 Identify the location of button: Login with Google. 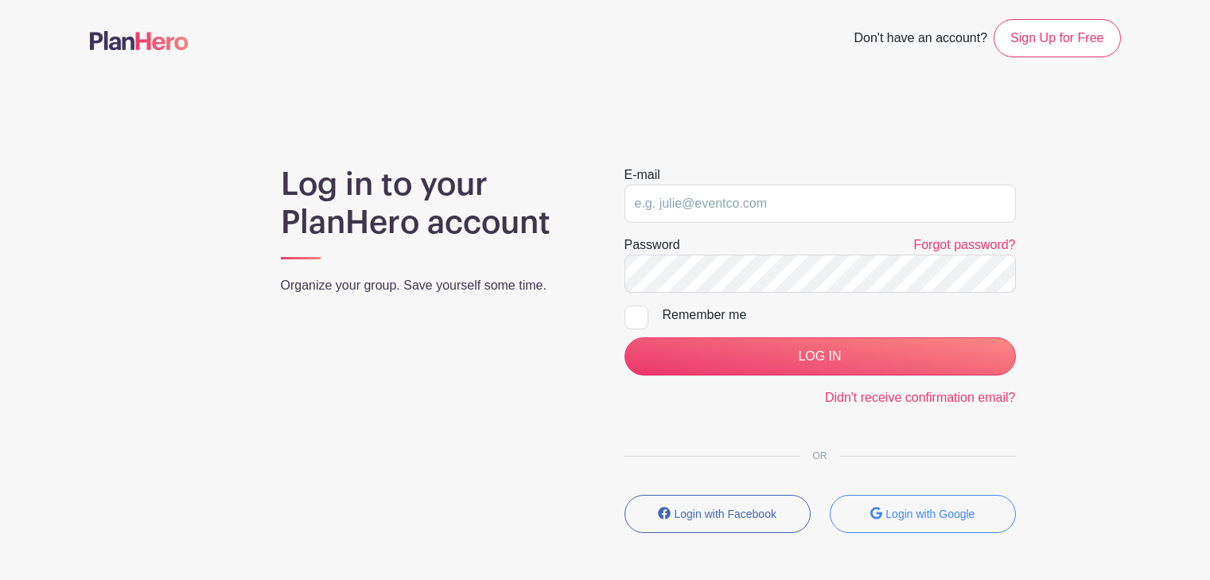
(923, 514).